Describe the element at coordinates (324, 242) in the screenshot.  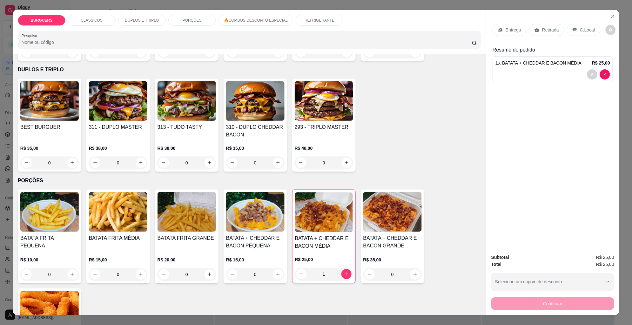
I see `h4: BATATA + CHEDDAR E BACON MÉDIA` at that location.